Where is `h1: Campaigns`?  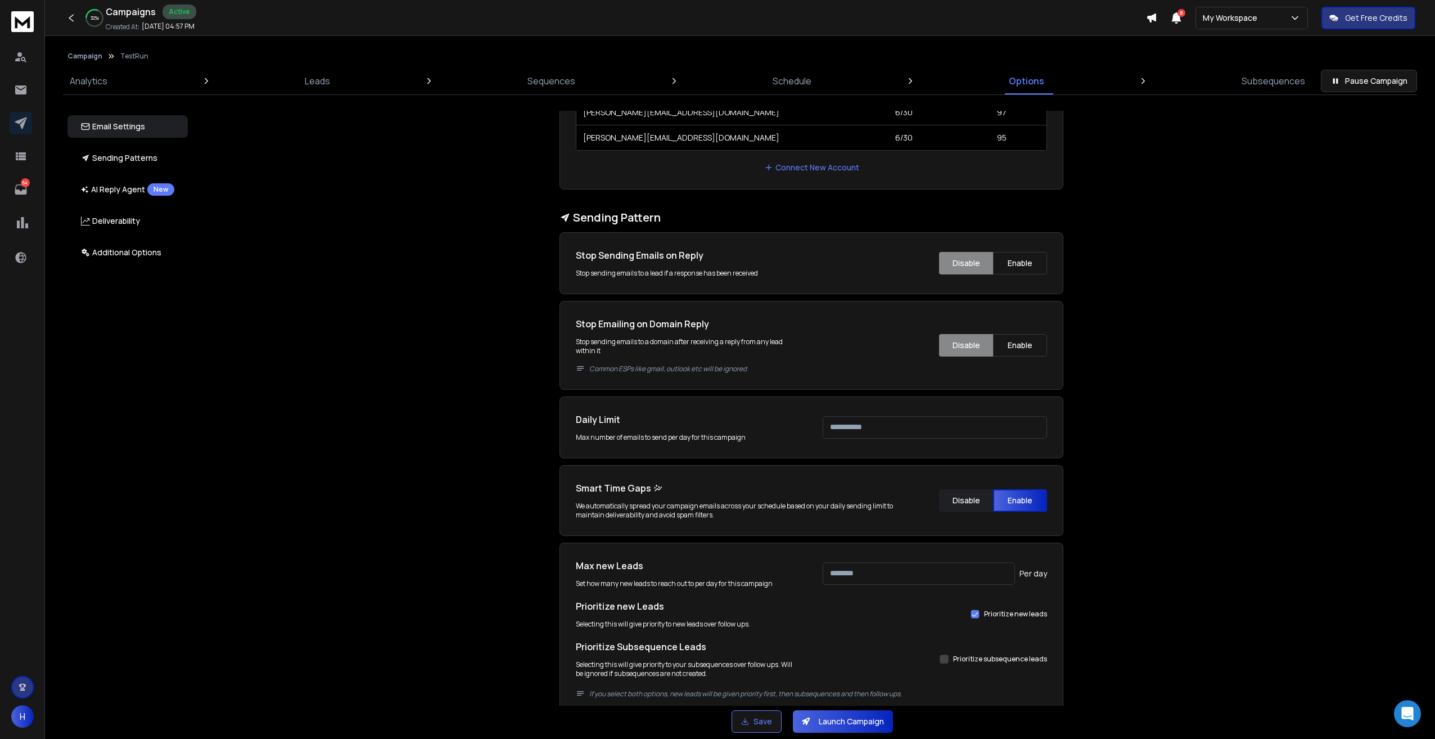 h1: Campaigns is located at coordinates (130, 12).